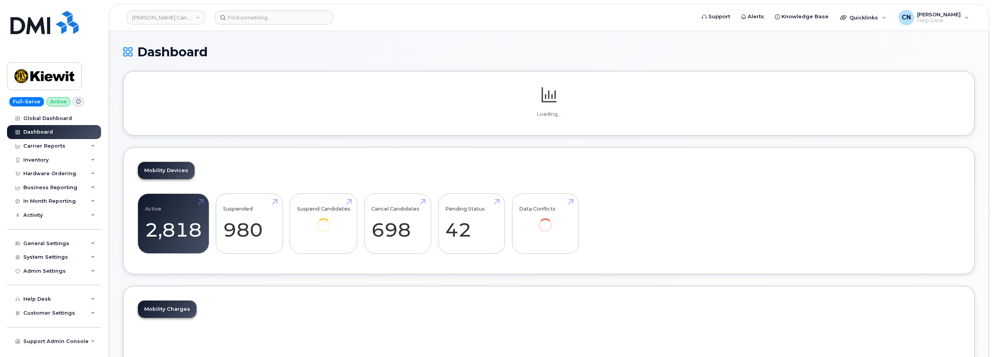  What do you see at coordinates (549, 114) in the screenshot?
I see `p: Loading...` at bounding box center [549, 114].